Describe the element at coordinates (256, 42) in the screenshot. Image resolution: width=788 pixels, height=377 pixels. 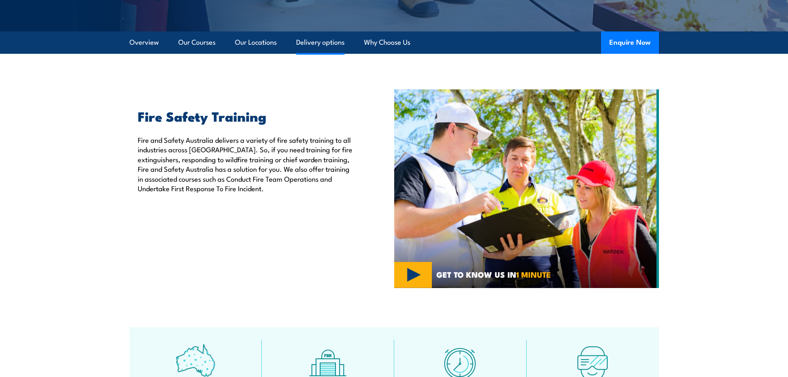
I see `a: Our Locations` at that location.